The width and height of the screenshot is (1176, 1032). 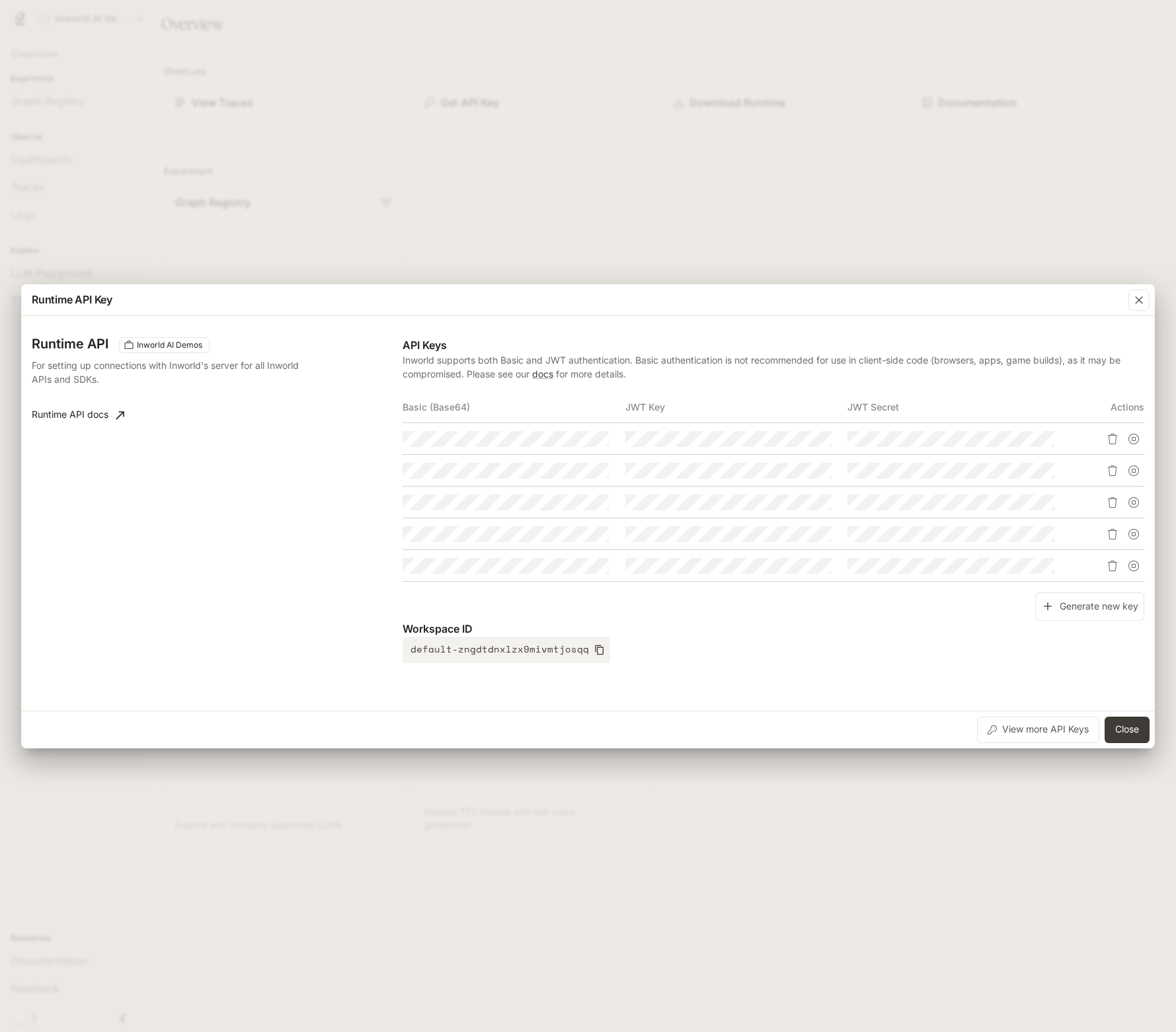 What do you see at coordinates (169, 345) in the screenshot?
I see `span: Inworld AI Demos` at bounding box center [169, 345].